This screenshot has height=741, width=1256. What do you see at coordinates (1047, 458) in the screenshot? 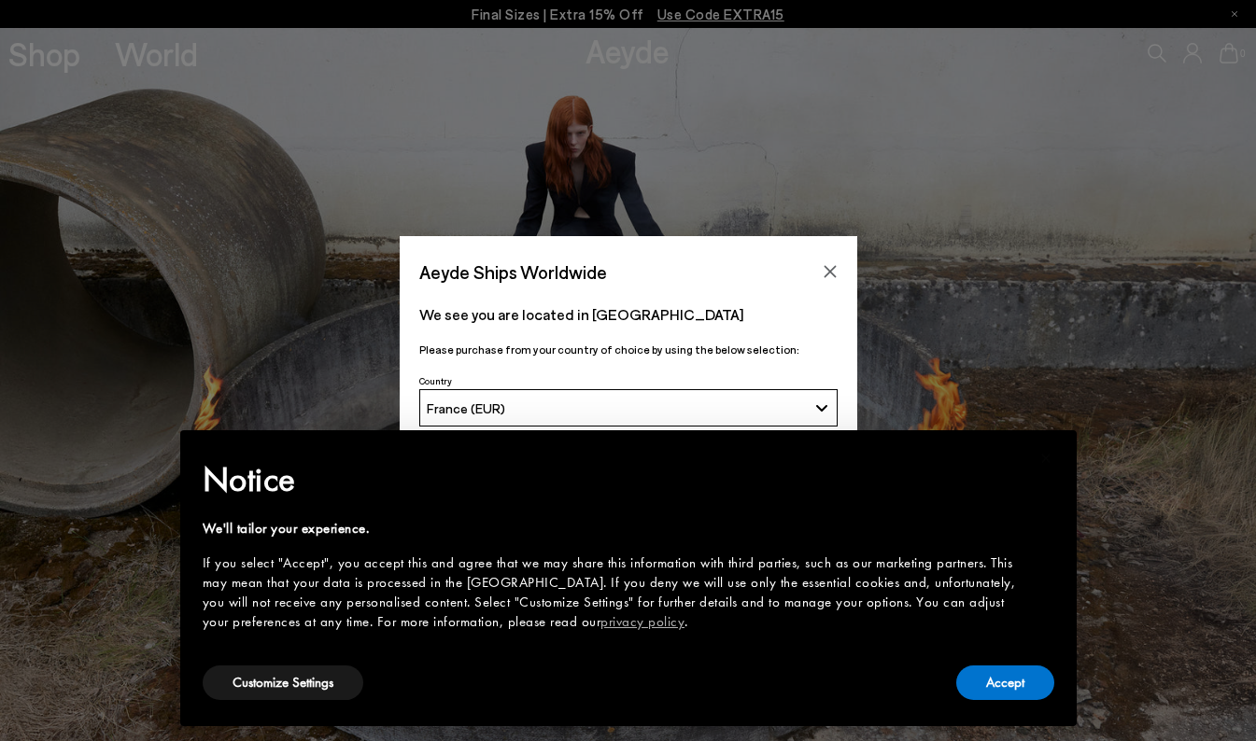
I see `button: Close this notice` at bounding box center [1047, 458].